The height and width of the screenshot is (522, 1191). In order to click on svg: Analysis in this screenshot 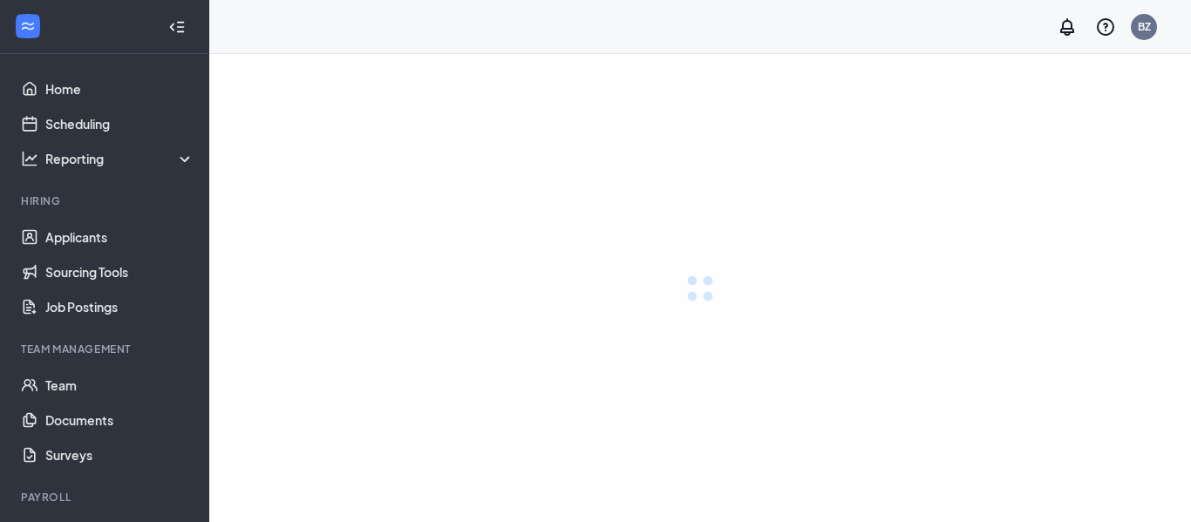, I will do `click(30, 159)`.